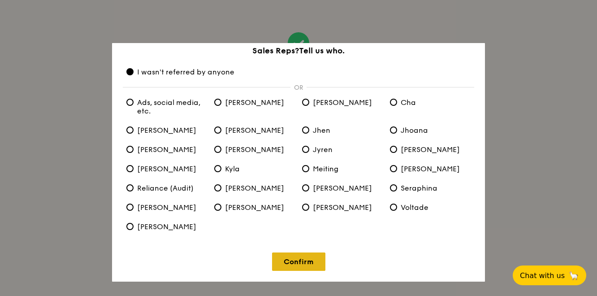 The height and width of the screenshot is (296, 597). I want to click on label: Alvin, so click(255, 102).